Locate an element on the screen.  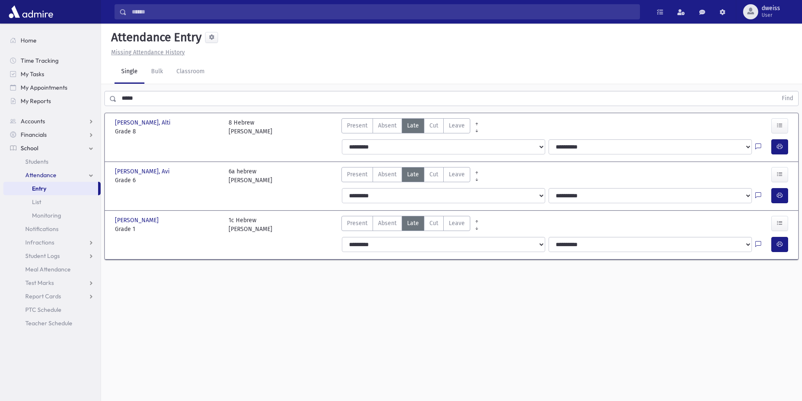
span: Meal Attendance is located at coordinates (48, 269).